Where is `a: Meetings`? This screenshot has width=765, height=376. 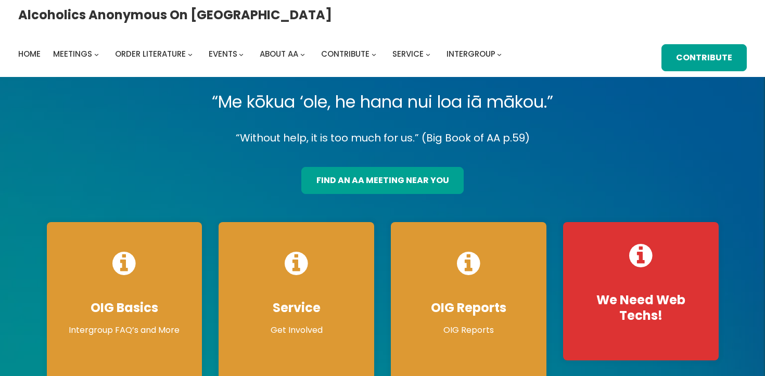 a: Meetings is located at coordinates (72, 54).